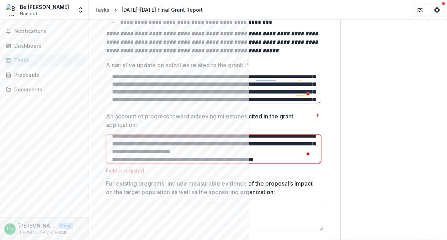 The height and width of the screenshot is (240, 447). I want to click on span: Notifications, so click(48, 31).